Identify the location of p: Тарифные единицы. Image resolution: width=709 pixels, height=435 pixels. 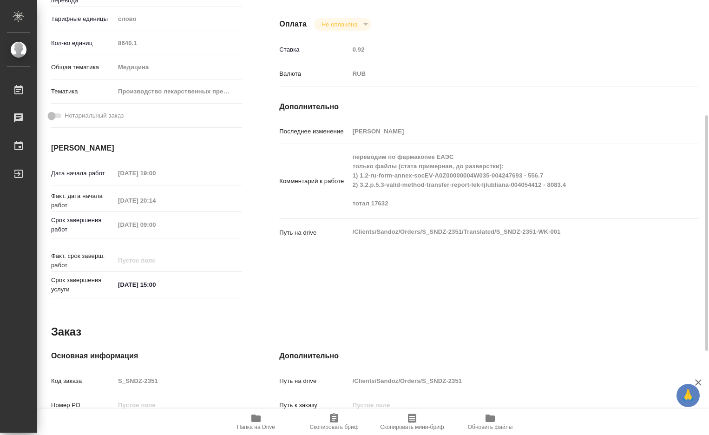
(83, 19).